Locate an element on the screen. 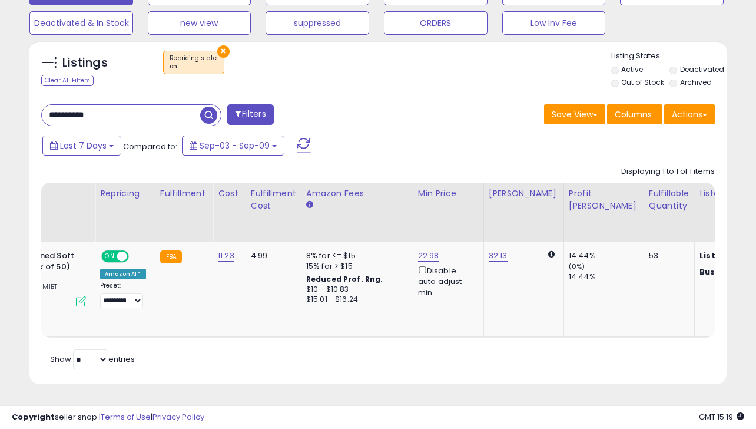 The height and width of the screenshot is (429, 756). a: 11.23 is located at coordinates (226, 256).